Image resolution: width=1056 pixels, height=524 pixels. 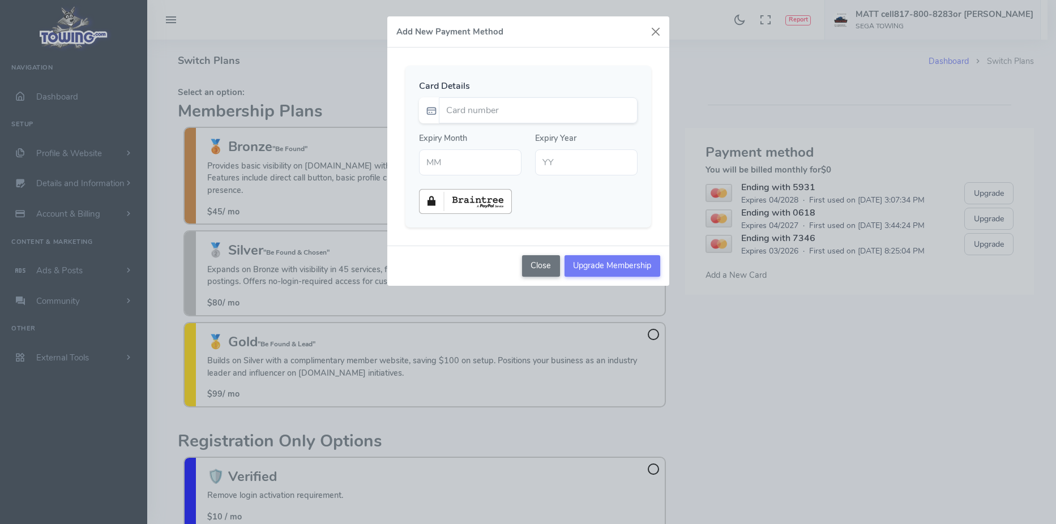 I want to click on h5: Add New Payment Method, so click(x=449, y=32).